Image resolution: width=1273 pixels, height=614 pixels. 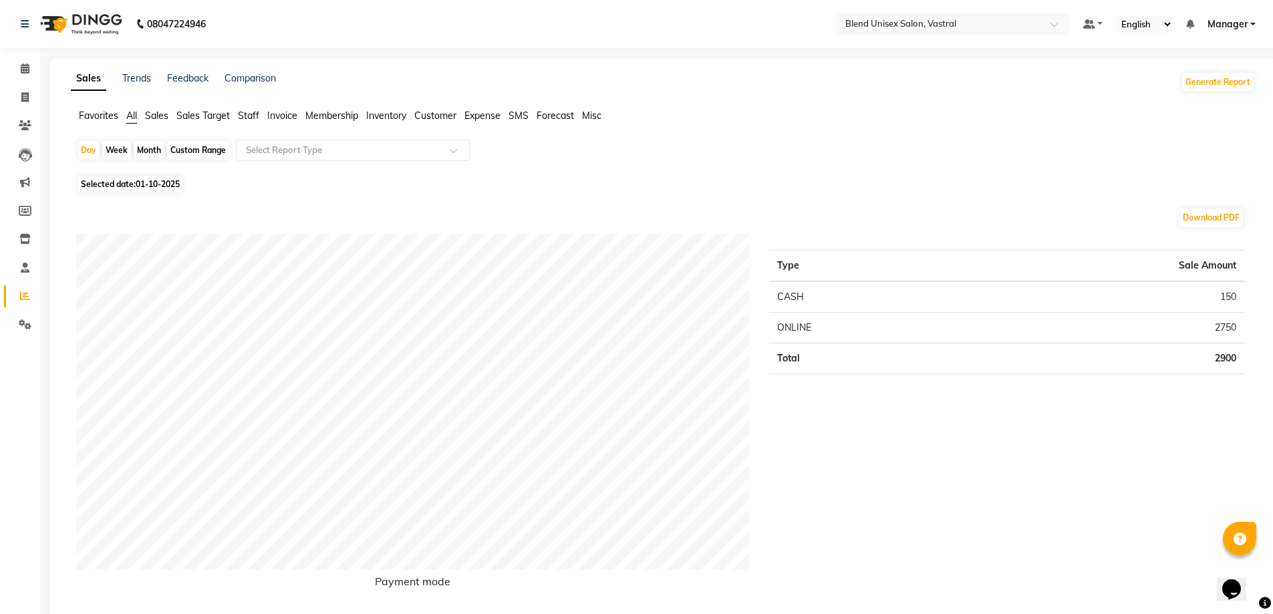 What do you see at coordinates (1103, 328) in the screenshot?
I see `td: 2750` at bounding box center [1103, 328].